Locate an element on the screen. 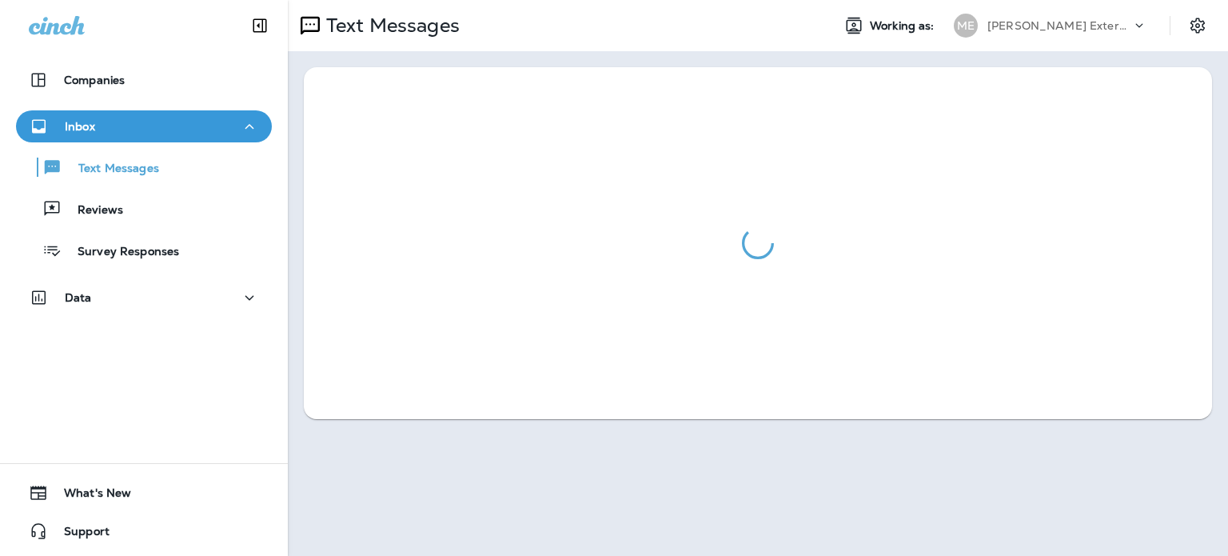 This screenshot has width=1228, height=556. button: Companies is located at coordinates (144, 80).